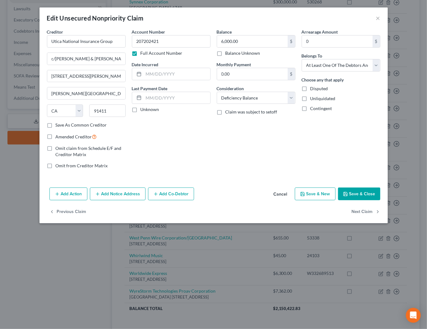 The width and height of the screenshot is (427, 329). Describe the element at coordinates (86, 59) in the screenshot. I see `input: Enter address...` at that location.